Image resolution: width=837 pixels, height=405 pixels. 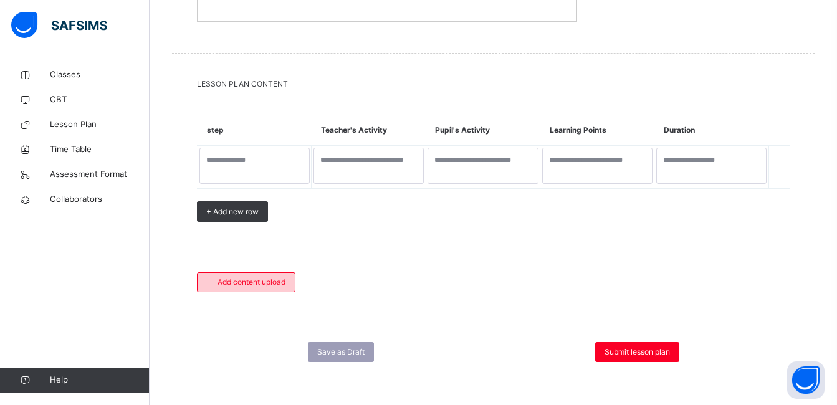 What do you see at coordinates (493, 84) in the screenshot?
I see `span: LESSON PLAN CONTENT` at bounding box center [493, 84].